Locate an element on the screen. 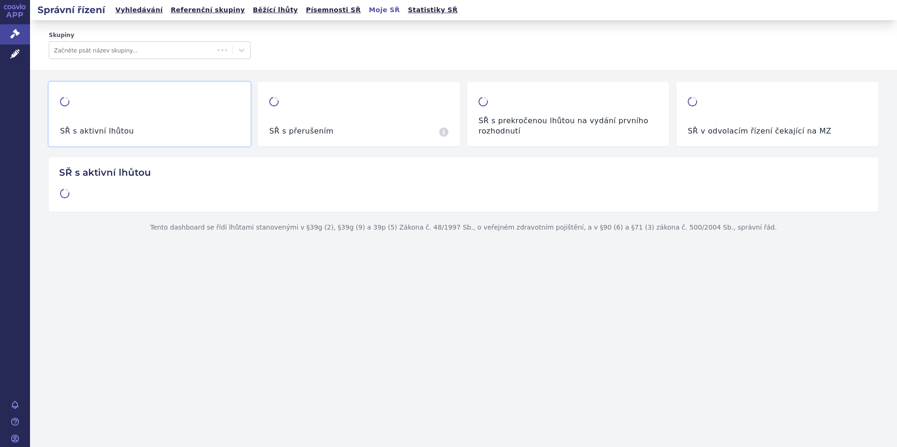  div: Začněte psát název skupiny... is located at coordinates (131, 50).